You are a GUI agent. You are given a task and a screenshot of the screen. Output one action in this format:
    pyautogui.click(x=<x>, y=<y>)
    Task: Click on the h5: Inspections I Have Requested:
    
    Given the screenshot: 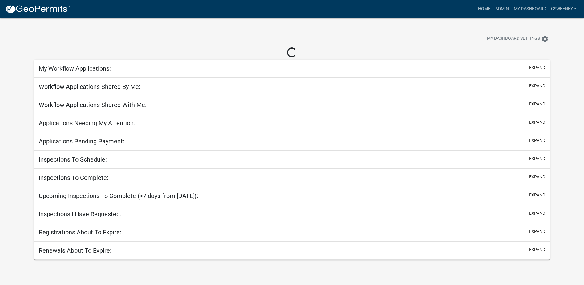 What is the action you would take?
    pyautogui.click(x=80, y=214)
    